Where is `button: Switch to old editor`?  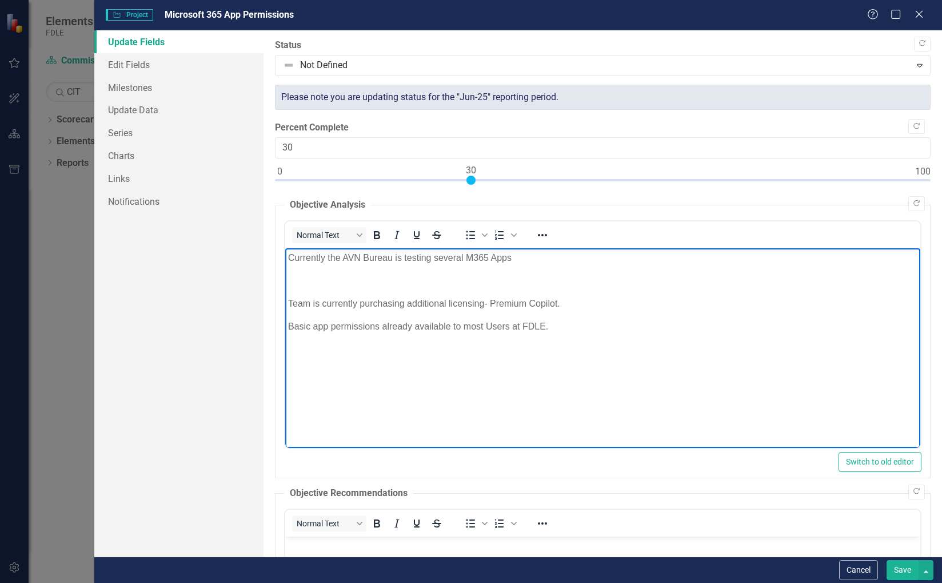
button: Switch to old editor is located at coordinates (880, 461).